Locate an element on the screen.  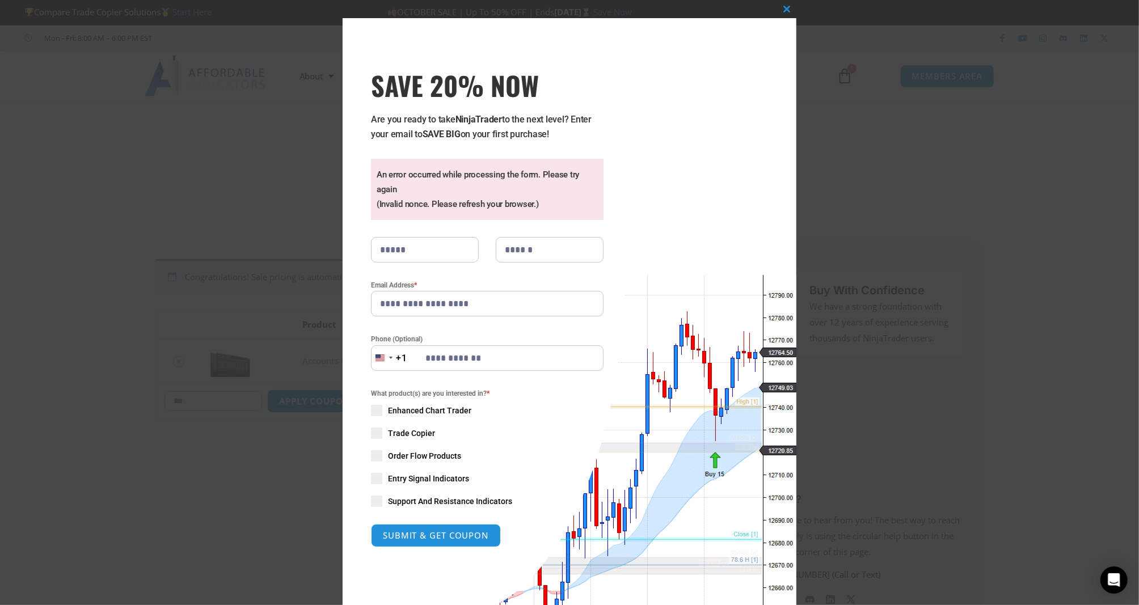
button: SUBMIT & GET COUPON is located at coordinates (436, 535).